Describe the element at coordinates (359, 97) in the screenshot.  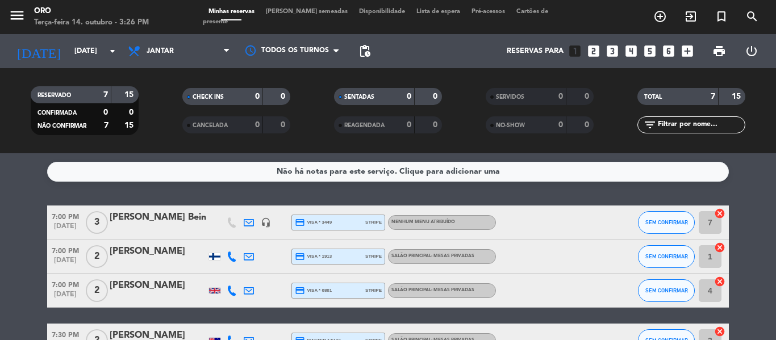
I see `span: SENTADAS` at that location.